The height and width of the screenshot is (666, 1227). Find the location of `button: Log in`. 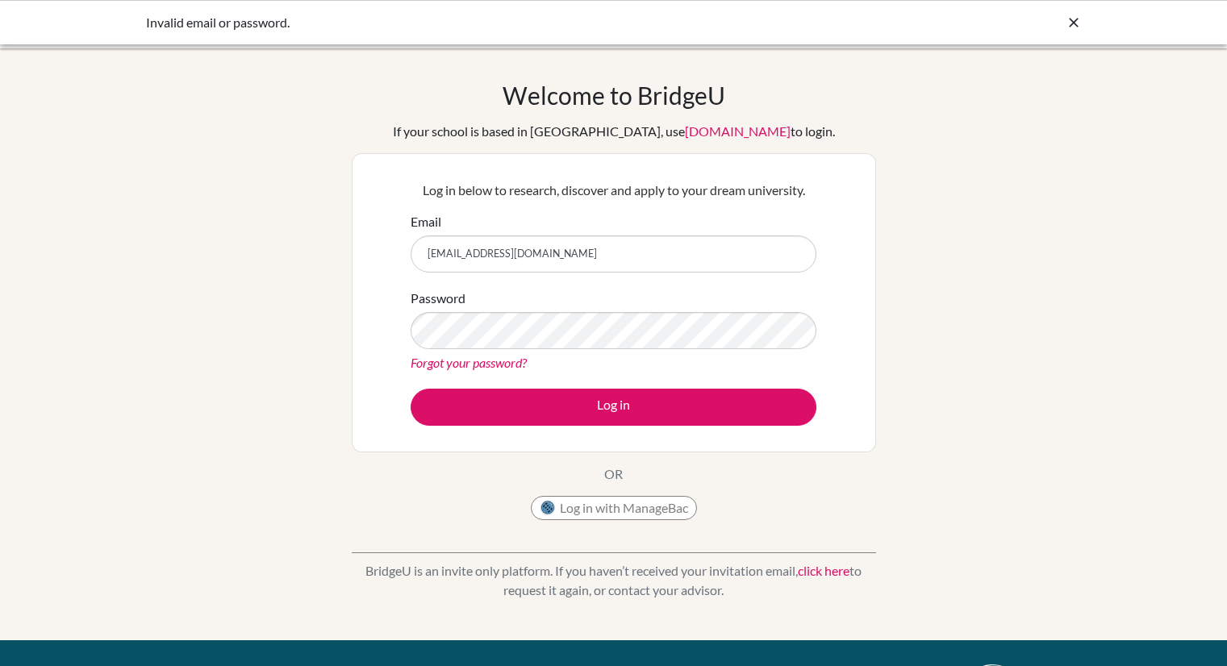

button: Log in is located at coordinates (613, 407).